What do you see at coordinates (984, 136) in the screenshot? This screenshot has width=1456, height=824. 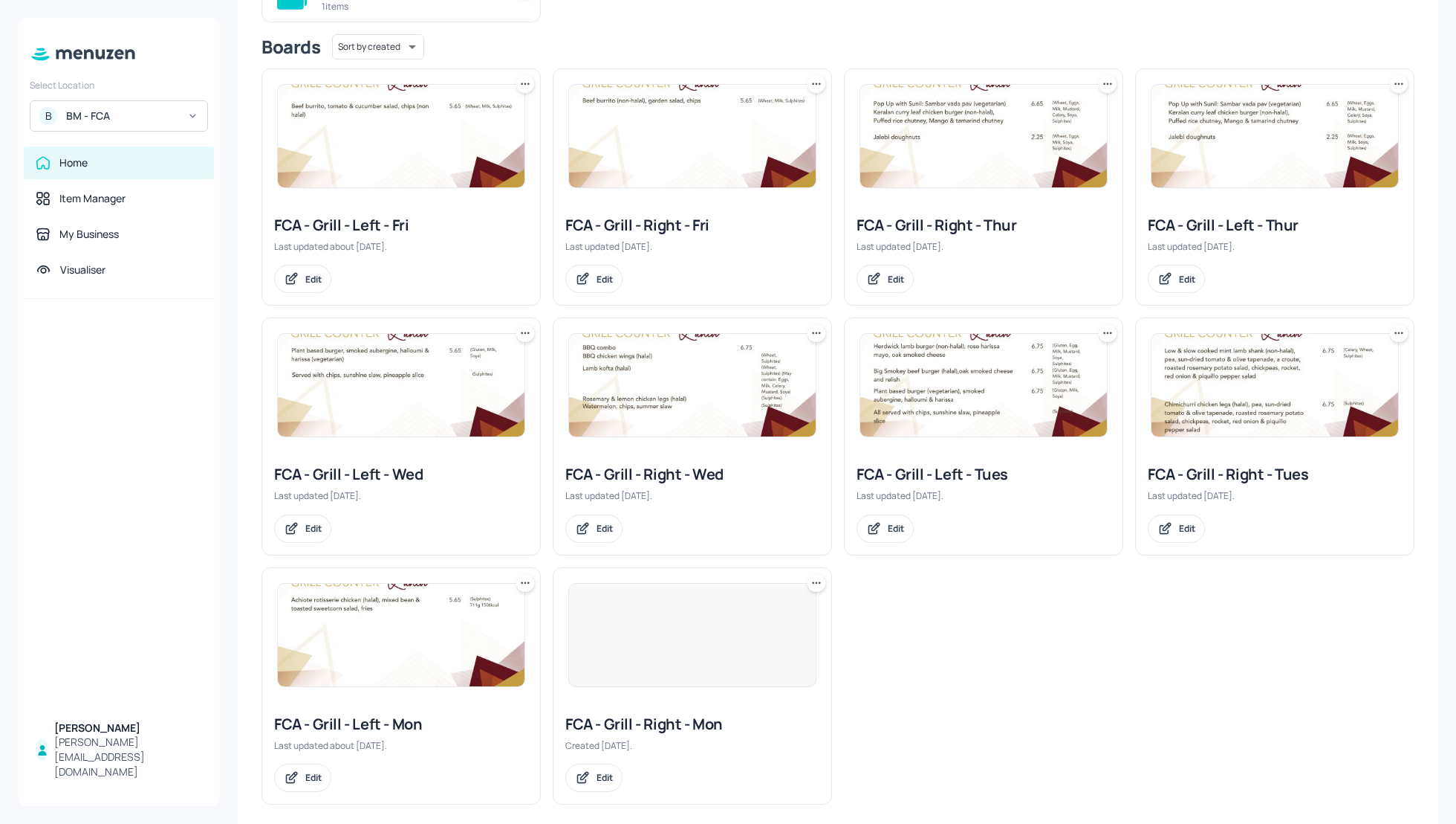 I see `img: 2025-07-24-1753347879155q8zqe7znjtk.jpeg` at bounding box center [984, 136].